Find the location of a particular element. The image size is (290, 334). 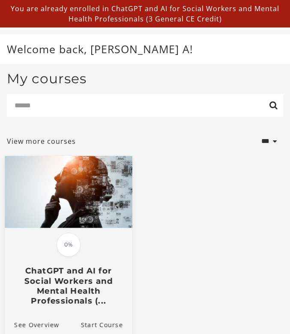

a: View more courses is located at coordinates (41, 141).